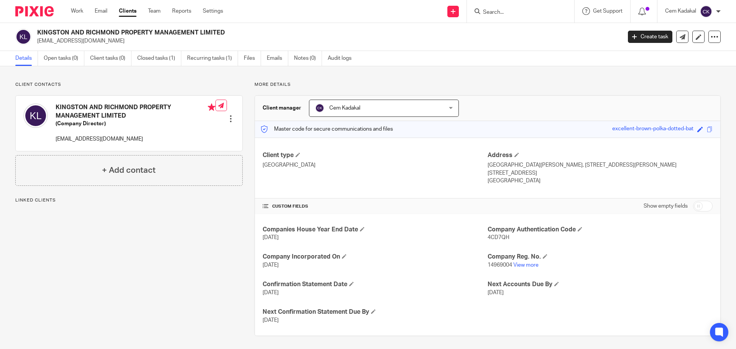  I want to click on a: Audit logs, so click(343, 58).